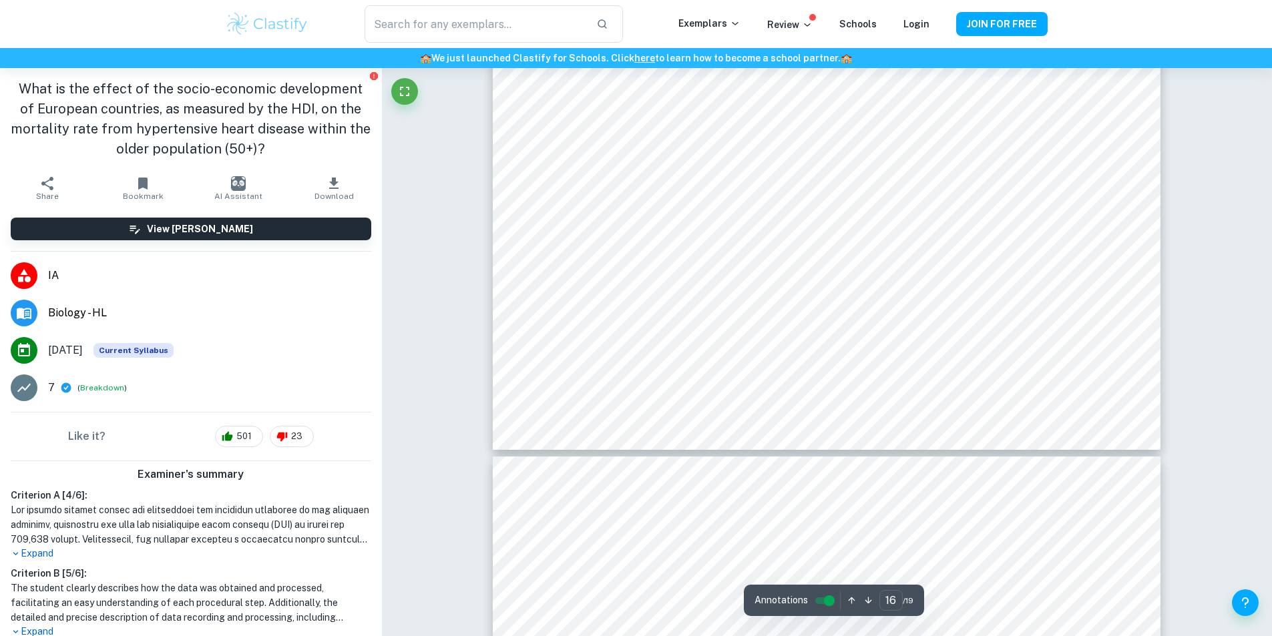  What do you see at coordinates (292, 437) in the screenshot?
I see `div: 23` at bounding box center [292, 437].